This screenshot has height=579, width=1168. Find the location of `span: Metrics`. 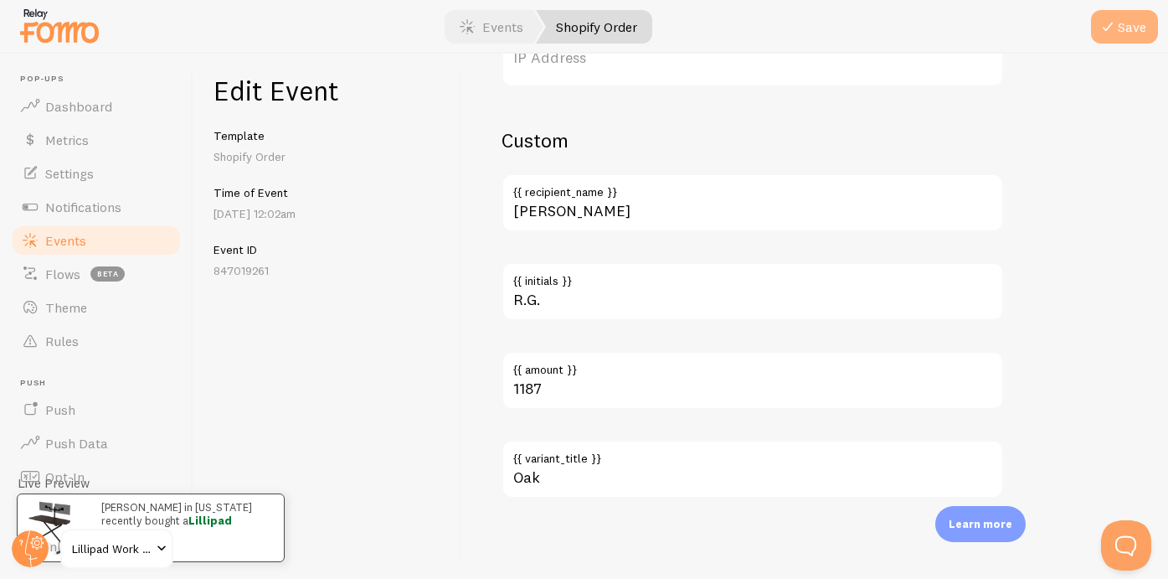

span: Metrics is located at coordinates (67, 140).